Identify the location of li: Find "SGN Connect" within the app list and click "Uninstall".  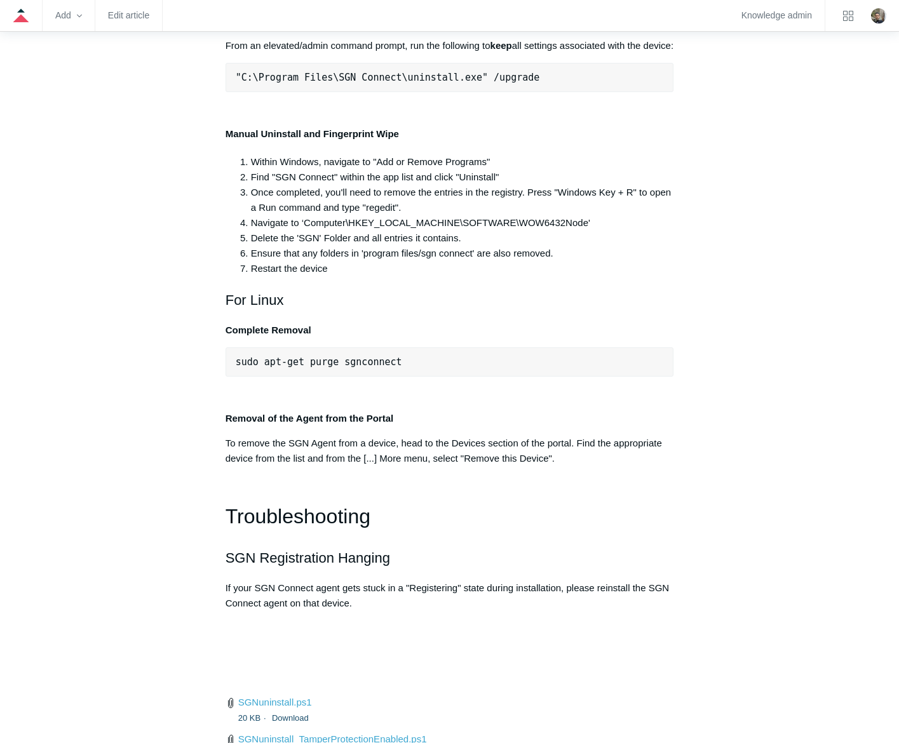
(463, 177).